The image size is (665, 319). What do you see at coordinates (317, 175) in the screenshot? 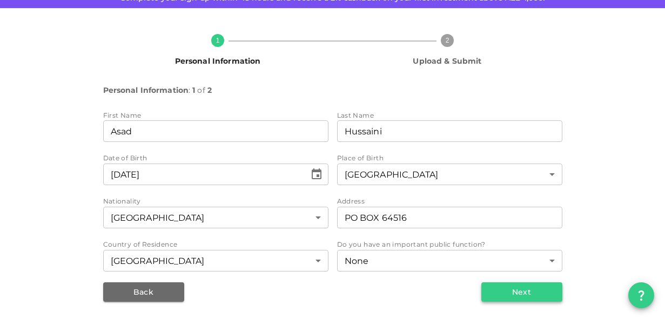
I see `button: Choose date, selected date is Jan 24, 1992` at bounding box center [317, 175].